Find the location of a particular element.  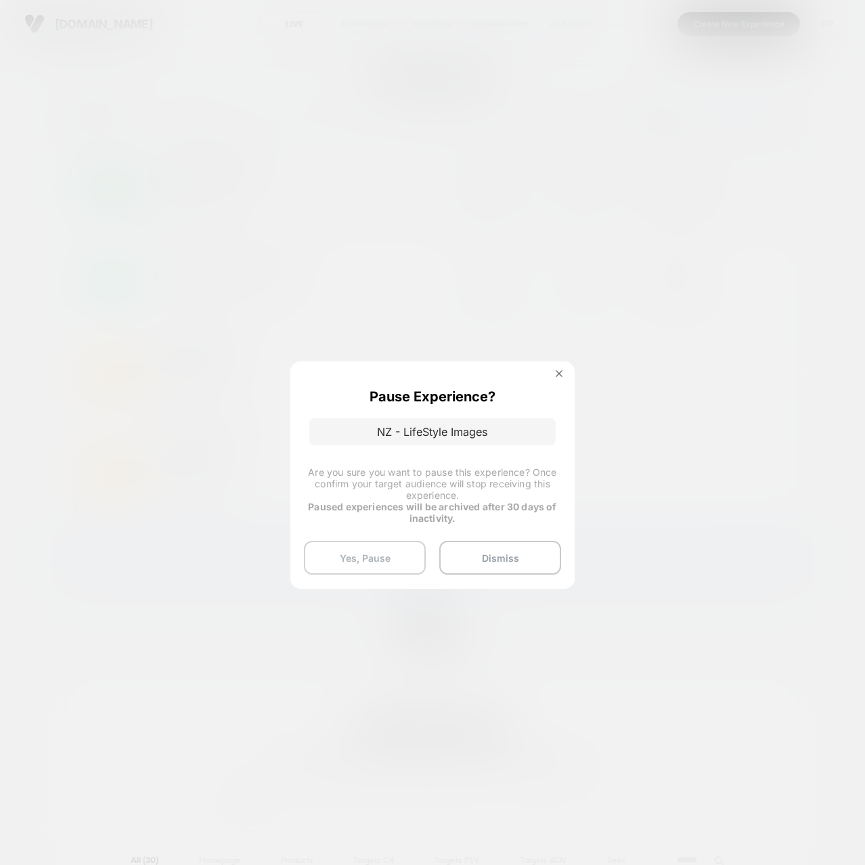

button: Yes, Pause is located at coordinates (365, 558).